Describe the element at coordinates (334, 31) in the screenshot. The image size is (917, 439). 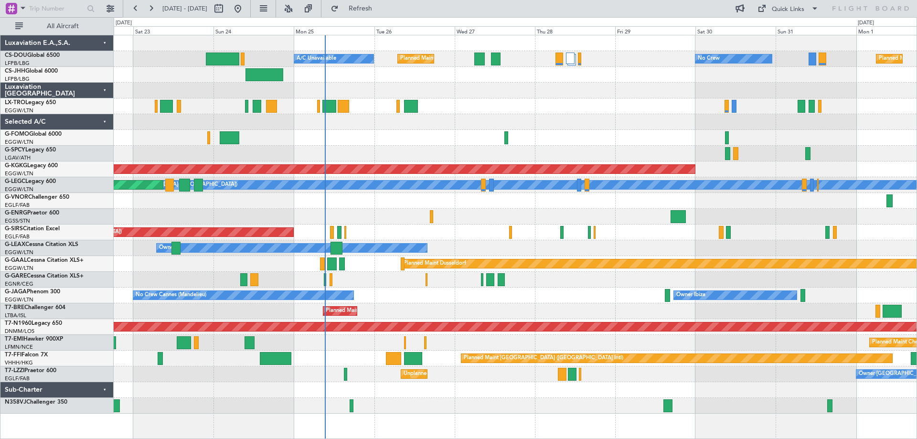
I see `div: Mon 25` at that location.